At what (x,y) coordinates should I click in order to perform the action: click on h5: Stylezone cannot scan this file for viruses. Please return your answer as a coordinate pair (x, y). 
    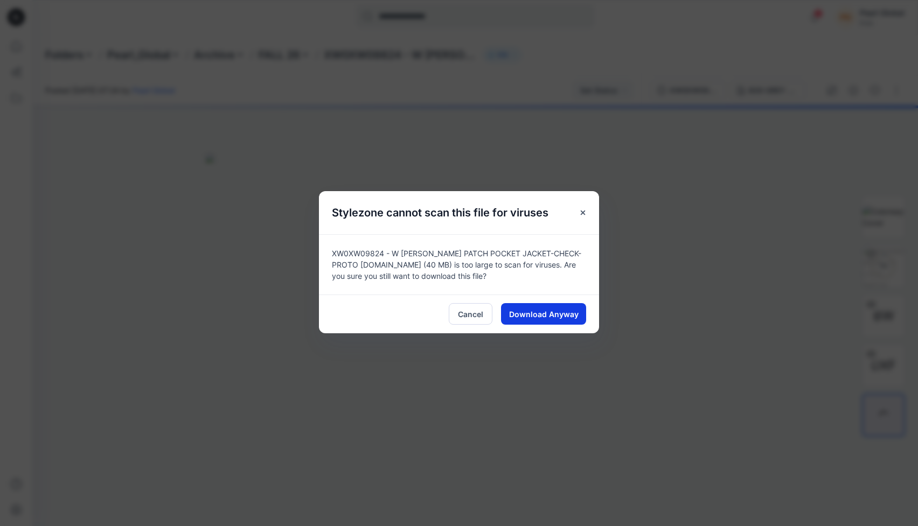
    Looking at the image, I should click on (440, 213).